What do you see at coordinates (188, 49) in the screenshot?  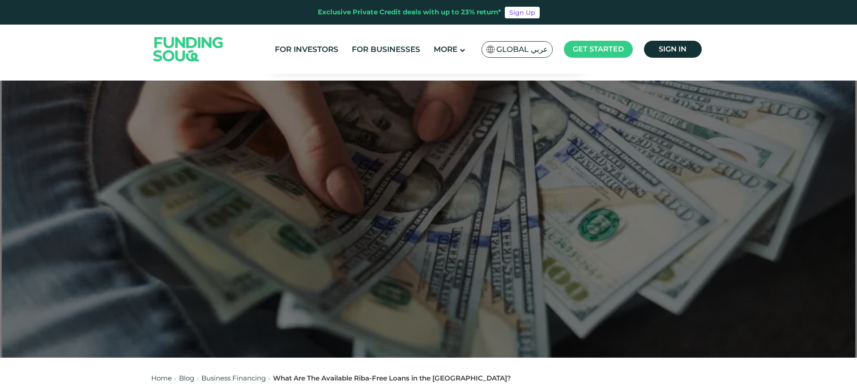 I see `img: Logo` at bounding box center [188, 49].